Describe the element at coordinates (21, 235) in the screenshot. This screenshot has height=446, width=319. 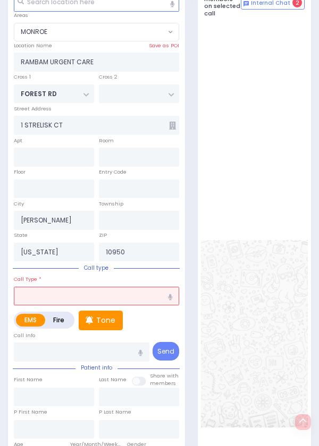
I see `label: State` at that location.